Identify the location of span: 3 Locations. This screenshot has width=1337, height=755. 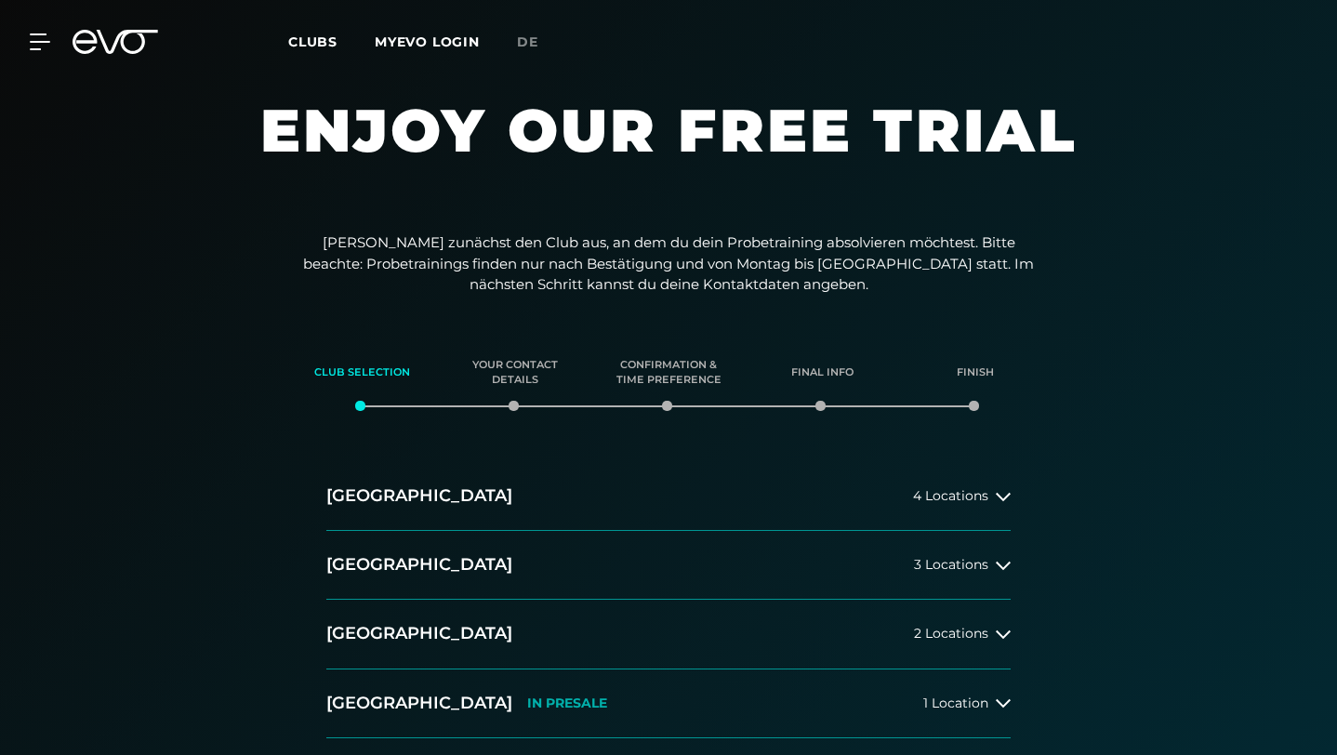
(951, 564).